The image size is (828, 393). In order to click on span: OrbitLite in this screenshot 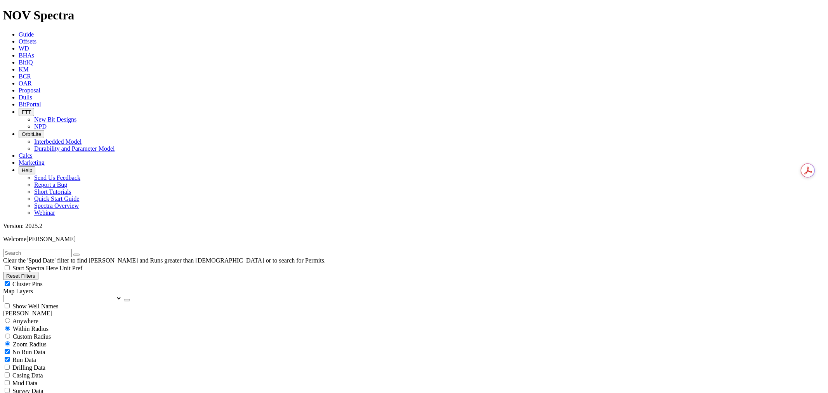, I will do `click(31, 134)`.